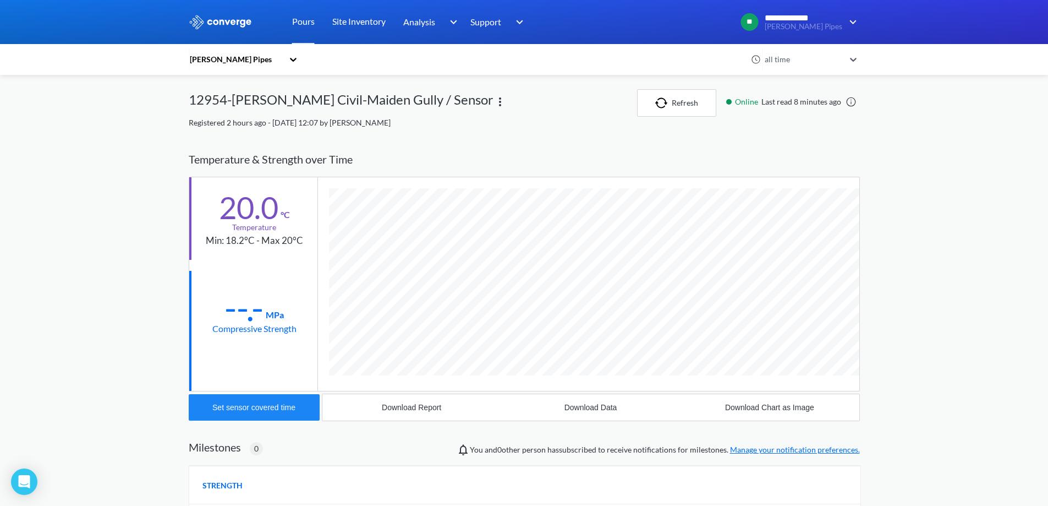 This screenshot has height=506, width=1048. What do you see at coordinates (412, 407) in the screenshot?
I see `div: Download Report` at bounding box center [412, 407].